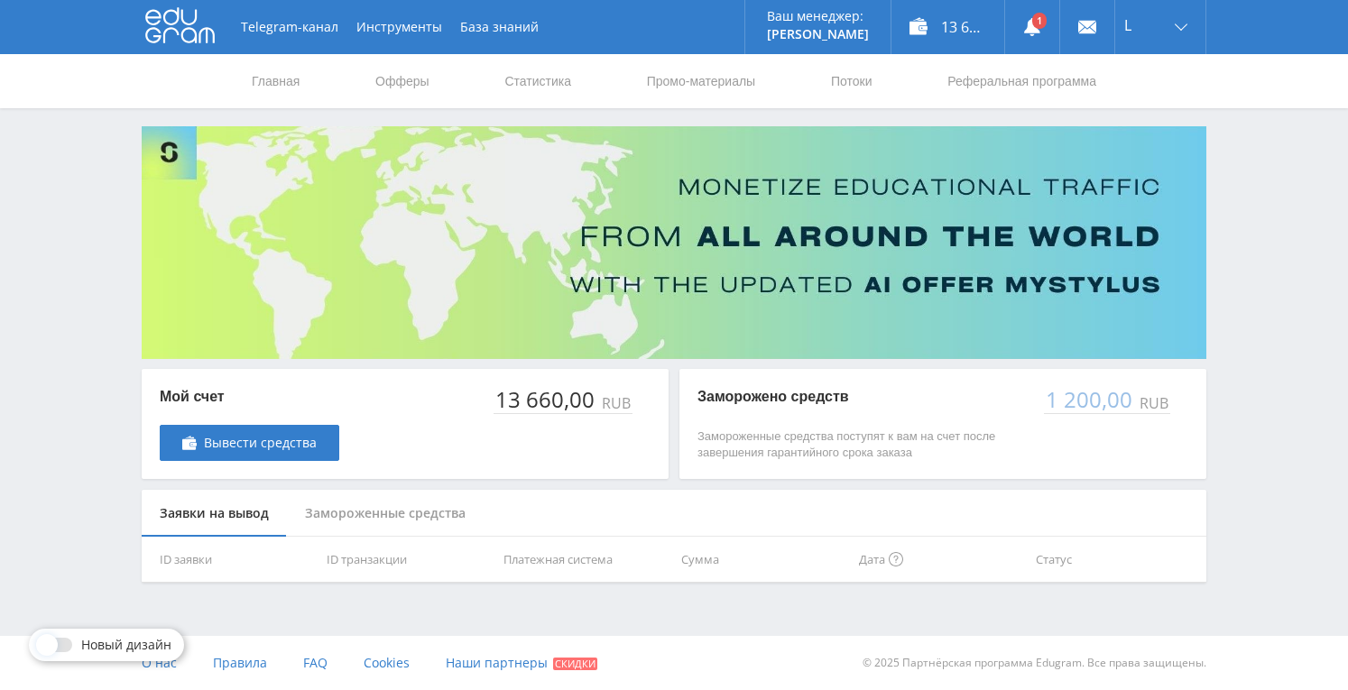 The image size is (1348, 690). I want to click on a: Промо-материалы, so click(701, 81).